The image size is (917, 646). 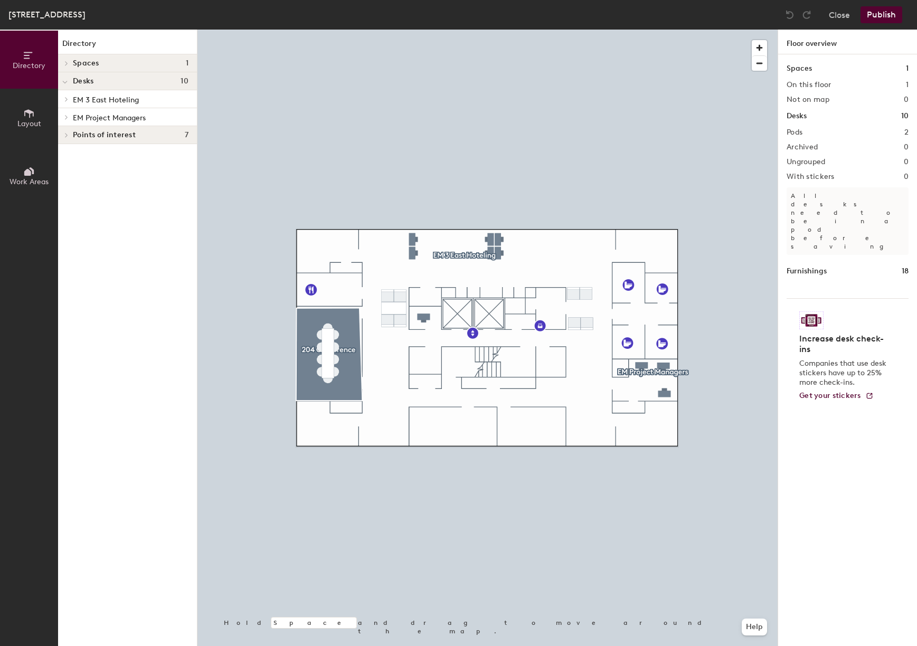 I want to click on span: 1, so click(x=187, y=63).